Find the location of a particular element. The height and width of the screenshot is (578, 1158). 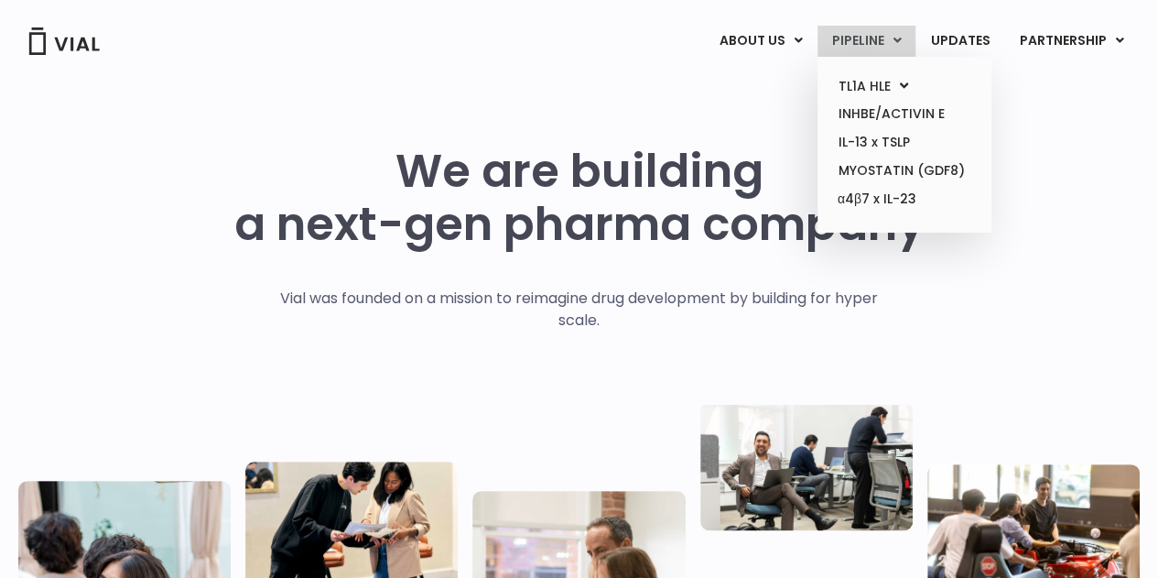

img: Three people working in an office is located at coordinates (807, 466).